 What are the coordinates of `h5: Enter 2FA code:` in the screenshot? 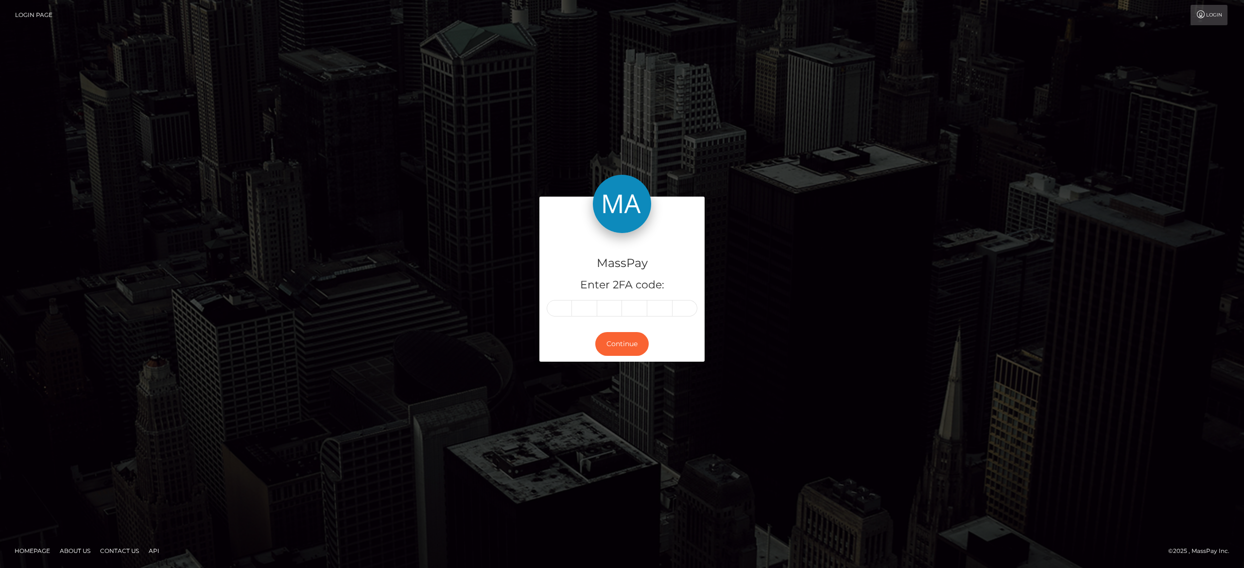 It's located at (622, 285).